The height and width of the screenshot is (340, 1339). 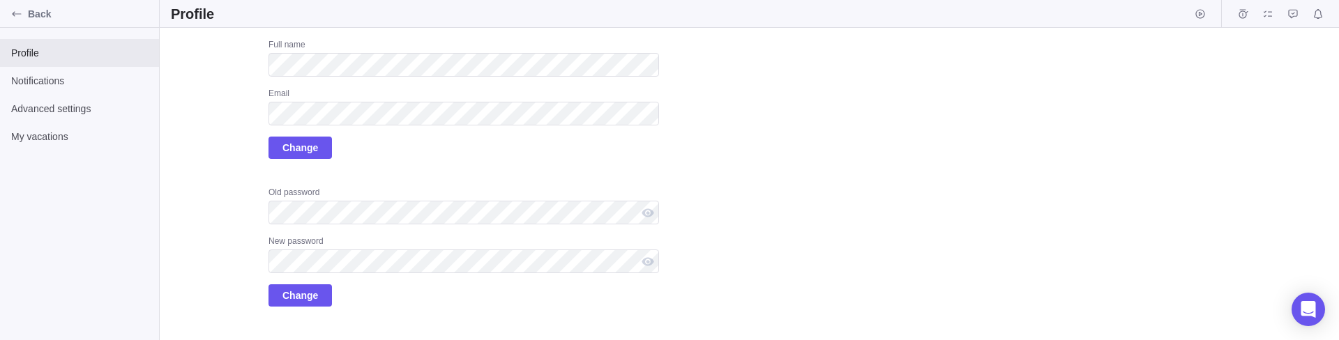 What do you see at coordinates (192, 14) in the screenshot?
I see `h2: Profile` at bounding box center [192, 14].